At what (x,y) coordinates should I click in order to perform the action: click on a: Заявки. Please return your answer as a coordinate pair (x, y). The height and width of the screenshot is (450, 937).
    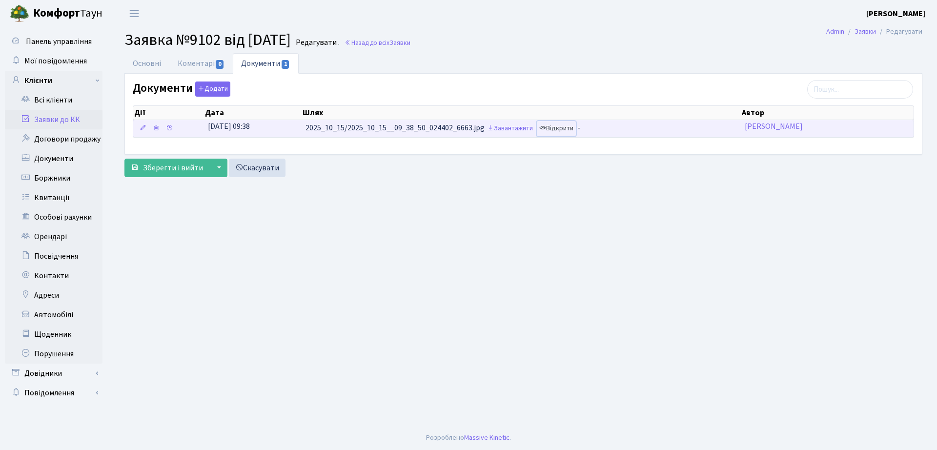
    Looking at the image, I should click on (866, 31).